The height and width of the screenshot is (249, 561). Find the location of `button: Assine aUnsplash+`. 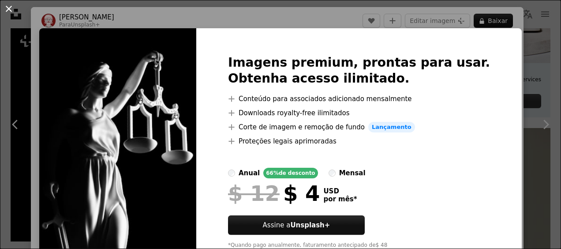

button: Assine aUnsplash+ is located at coordinates (297, 225).